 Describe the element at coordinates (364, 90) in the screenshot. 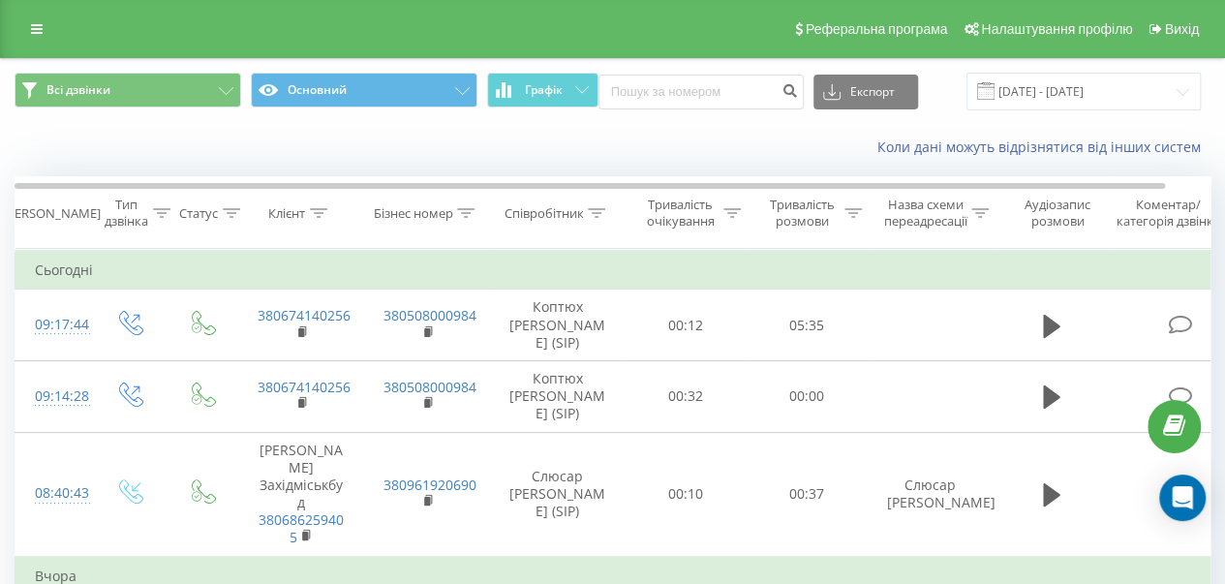

I see `button: Основний` at that location.